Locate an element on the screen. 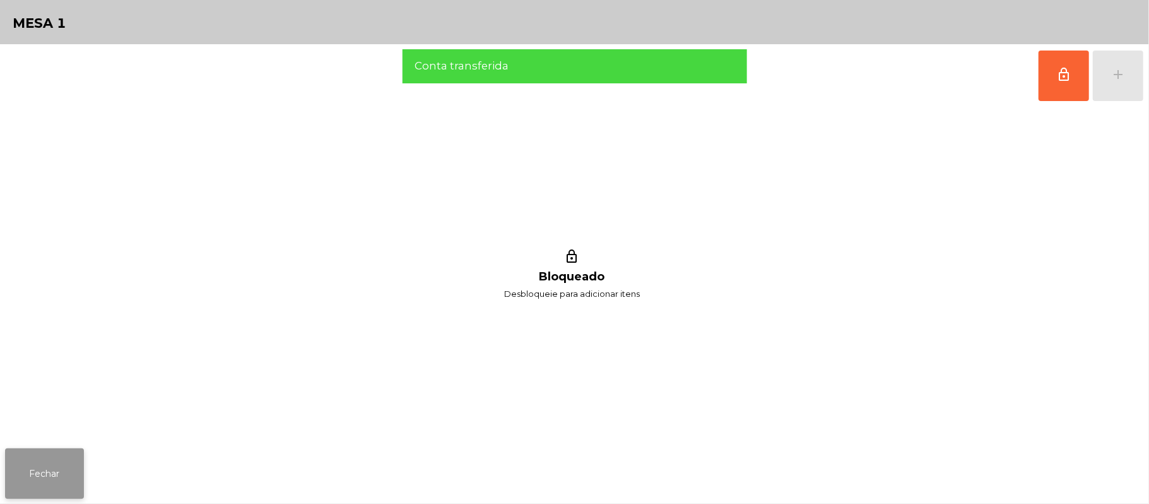 Image resolution: width=1149 pixels, height=504 pixels. span: Conta transferida is located at coordinates (461, 66).